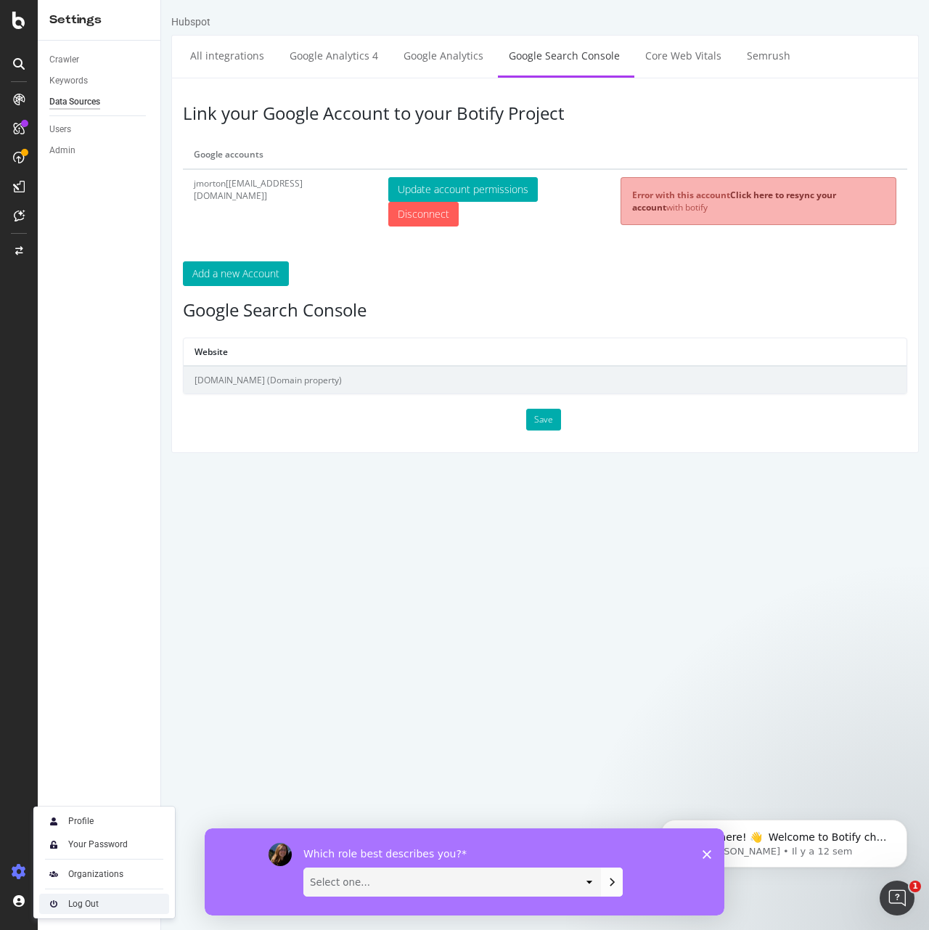 The width and height of the screenshot is (929, 930). What do you see at coordinates (99, 150) in the screenshot?
I see `a: Admin` at bounding box center [99, 150].